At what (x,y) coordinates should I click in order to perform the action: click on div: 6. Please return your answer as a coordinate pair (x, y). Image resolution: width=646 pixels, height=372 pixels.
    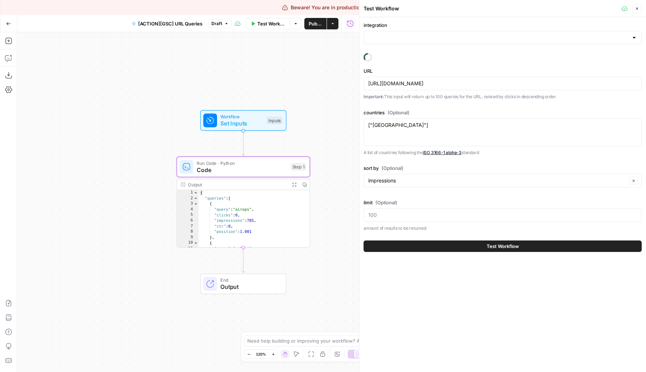
    Looking at the image, I should click on (188, 221).